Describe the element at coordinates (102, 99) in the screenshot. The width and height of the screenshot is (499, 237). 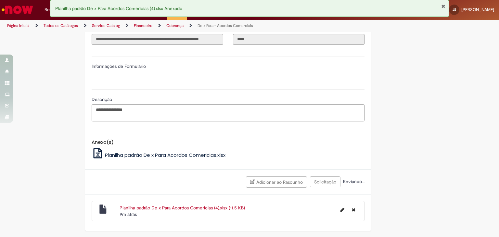
I see `span: Descrição` at that location.